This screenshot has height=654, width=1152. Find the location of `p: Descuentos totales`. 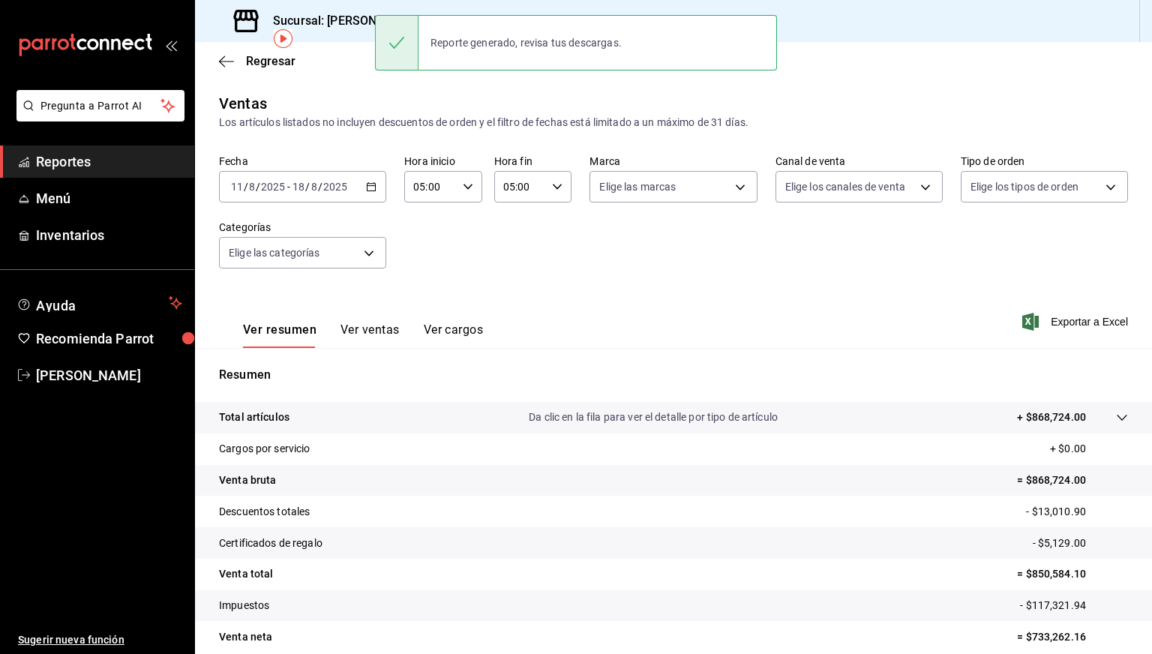

p: Descuentos totales is located at coordinates (264, 511).